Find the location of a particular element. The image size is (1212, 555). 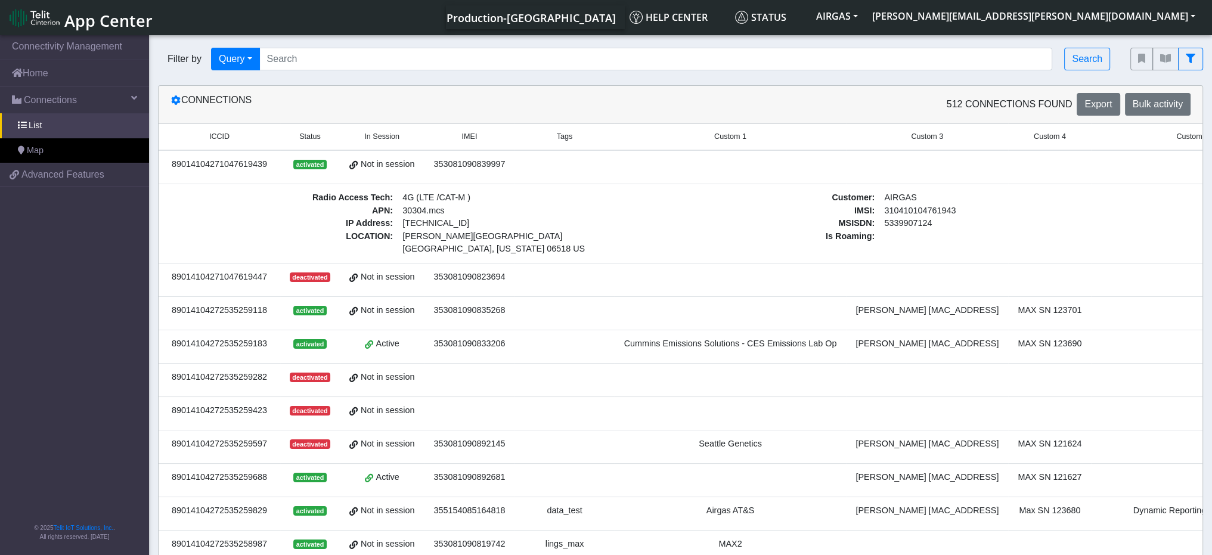

input: Search... is located at coordinates (656, 59).